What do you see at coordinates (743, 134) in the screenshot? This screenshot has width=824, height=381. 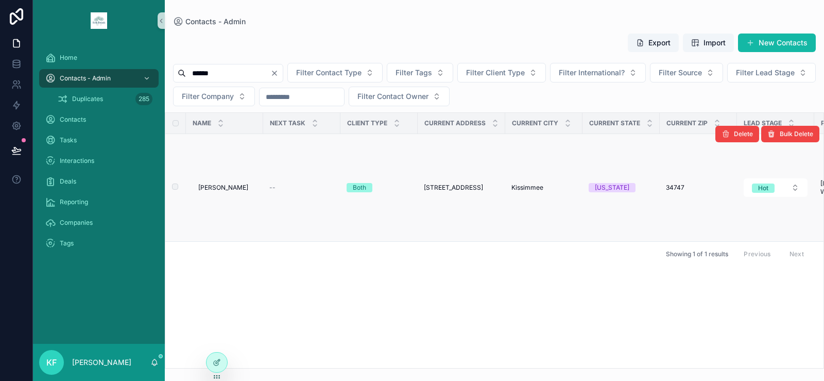 I see `span: Delete` at bounding box center [743, 134].